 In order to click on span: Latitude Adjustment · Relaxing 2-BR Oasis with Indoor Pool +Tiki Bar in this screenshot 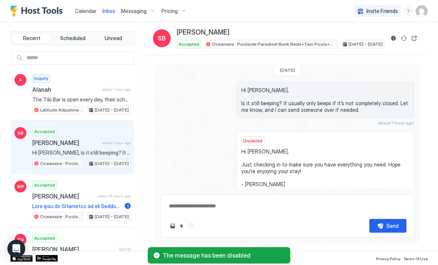, I will do `click(61, 110)`.